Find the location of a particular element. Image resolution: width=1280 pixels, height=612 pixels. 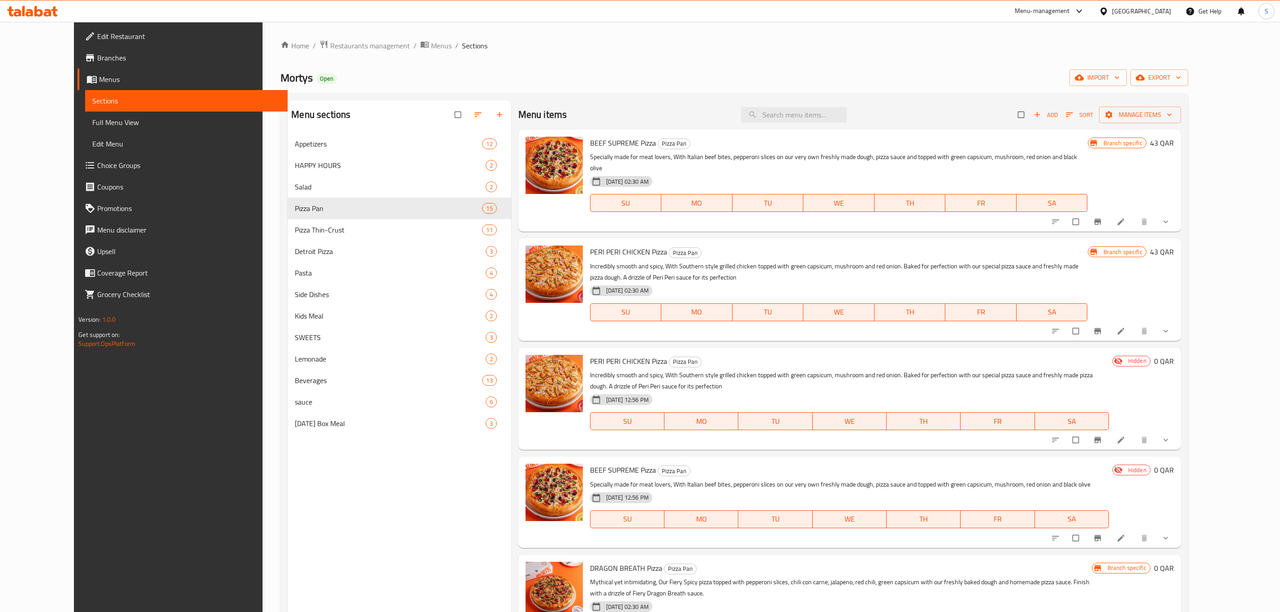

span: 11 is located at coordinates (489, 230).